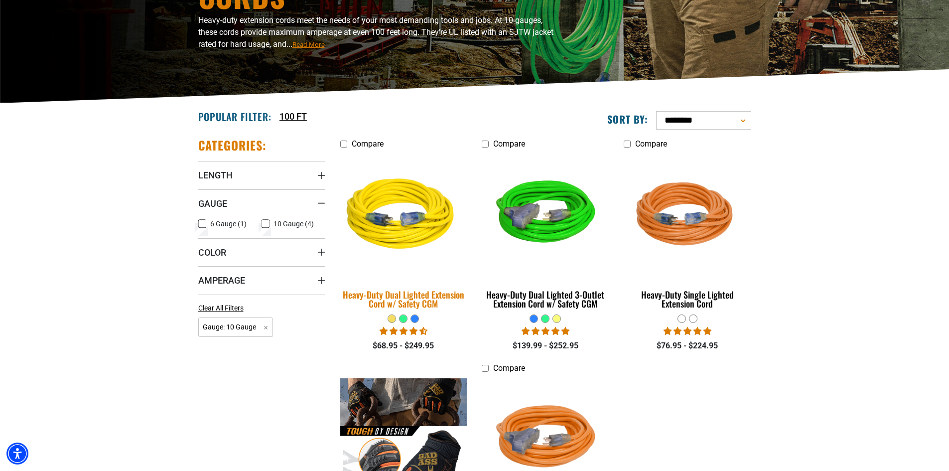 This screenshot has height=471, width=949. What do you see at coordinates (222, 280) in the screenshot?
I see `span: Amperage` at bounding box center [222, 280].